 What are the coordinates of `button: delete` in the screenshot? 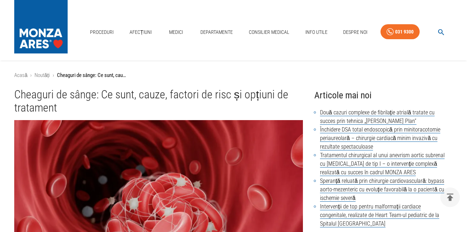 It's located at (450, 197).